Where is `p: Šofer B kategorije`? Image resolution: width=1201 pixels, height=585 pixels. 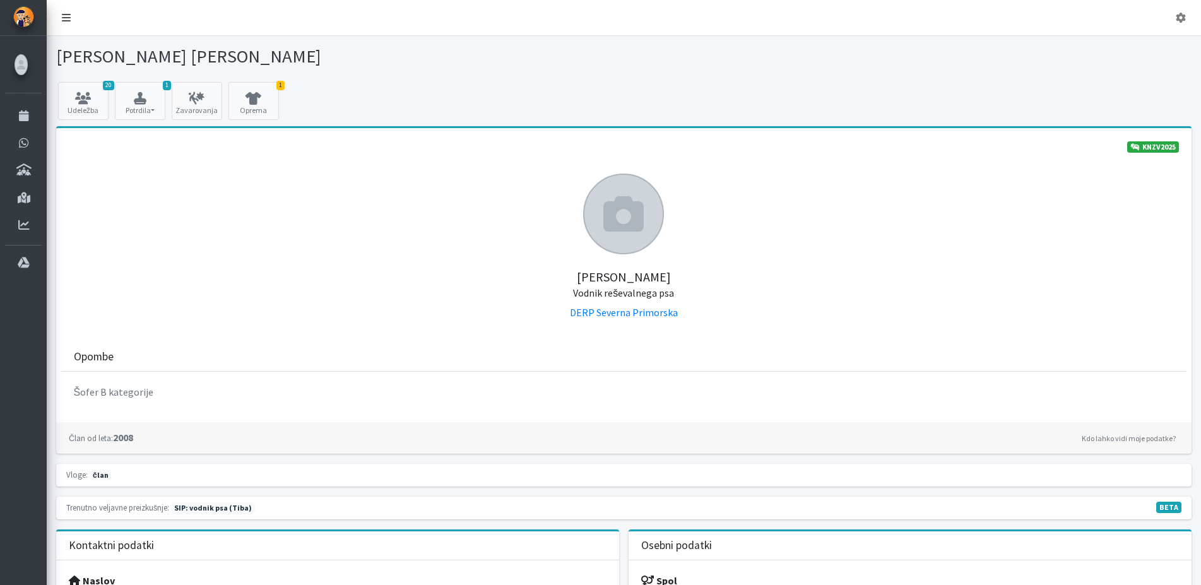 p: Šofer B kategorije is located at coordinates (624, 392).